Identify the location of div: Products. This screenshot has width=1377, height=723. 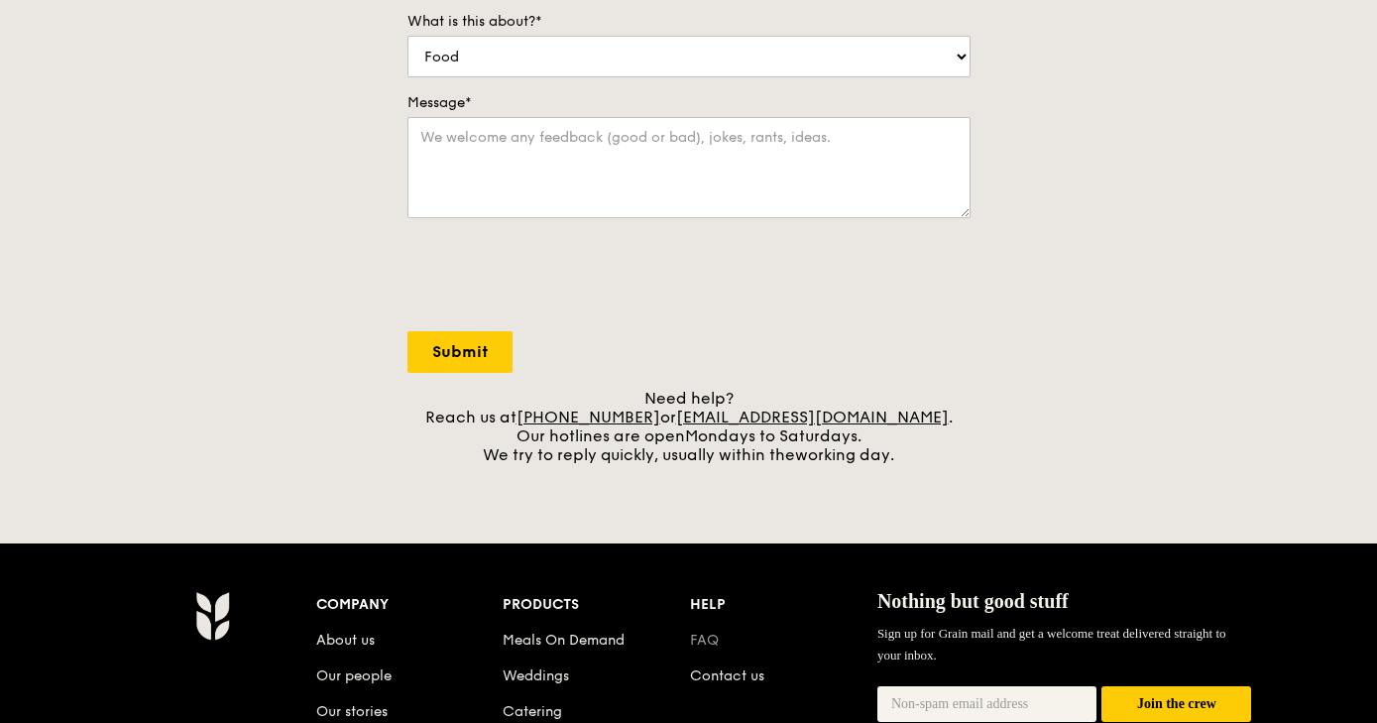
(596, 605).